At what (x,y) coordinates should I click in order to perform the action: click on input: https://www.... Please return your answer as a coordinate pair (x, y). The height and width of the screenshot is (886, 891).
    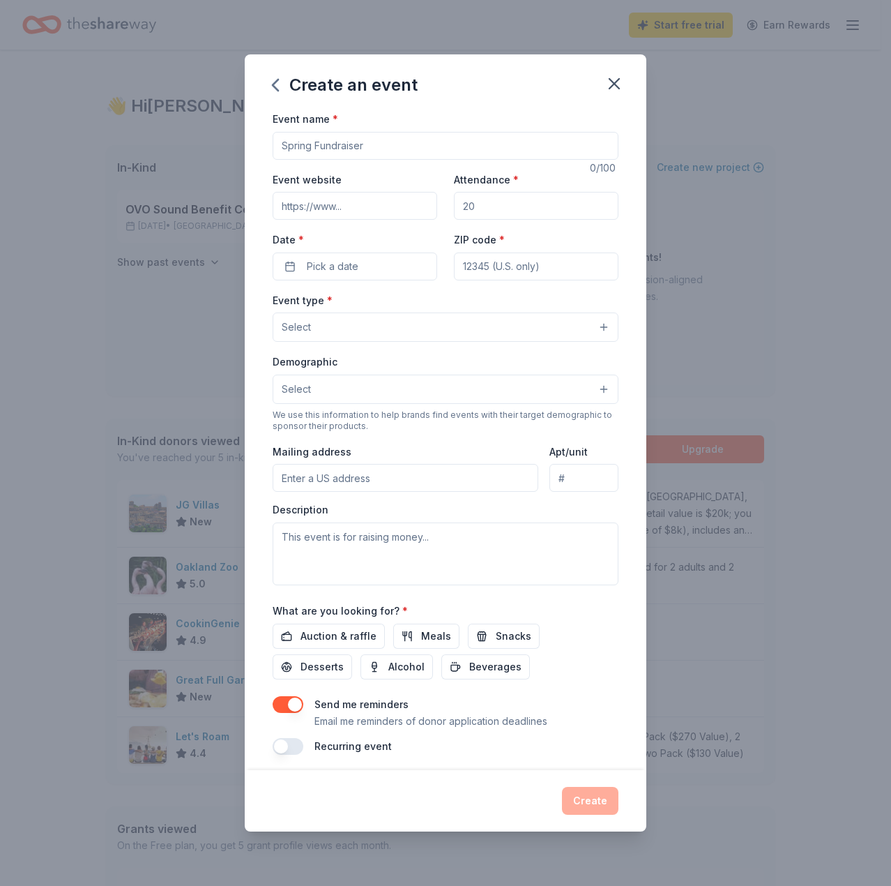
    Looking at the image, I should click on (355, 206).